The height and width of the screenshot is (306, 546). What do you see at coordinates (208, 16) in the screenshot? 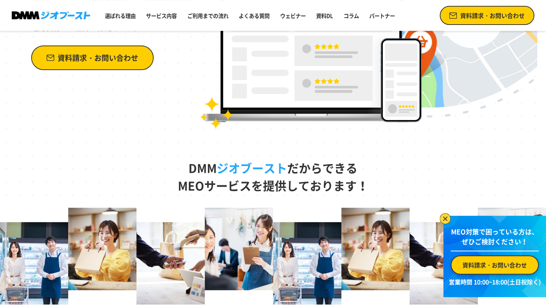
I see `a: ご利用までの流れ` at bounding box center [208, 16].